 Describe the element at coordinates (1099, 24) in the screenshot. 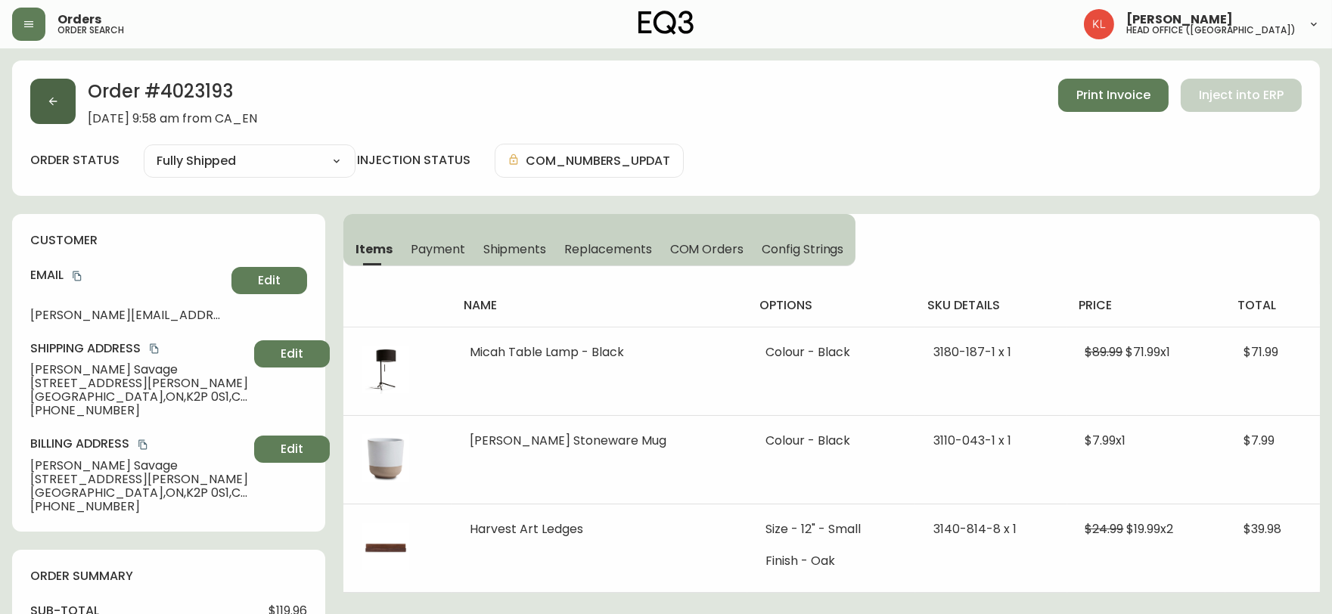

I see `img: 2c0c8aa7421344cf0398c7f872b772b5` at that location.